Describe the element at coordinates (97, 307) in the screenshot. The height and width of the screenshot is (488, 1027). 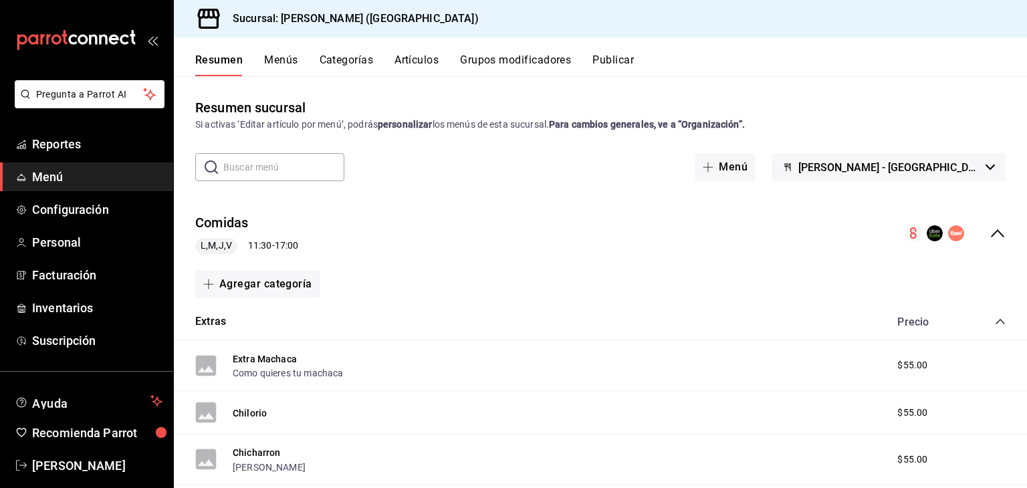
I see `span: Inventarios` at that location.